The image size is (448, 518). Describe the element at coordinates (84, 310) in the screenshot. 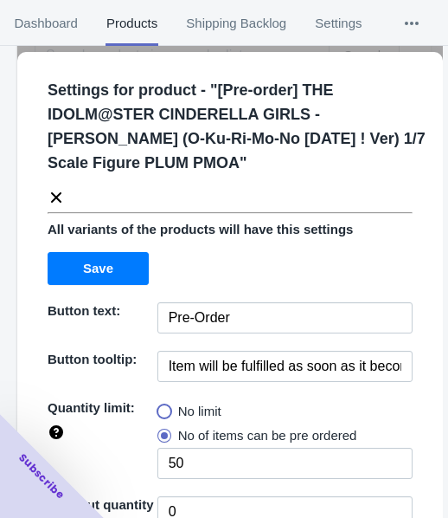

I see `span: Button text:` at that location.